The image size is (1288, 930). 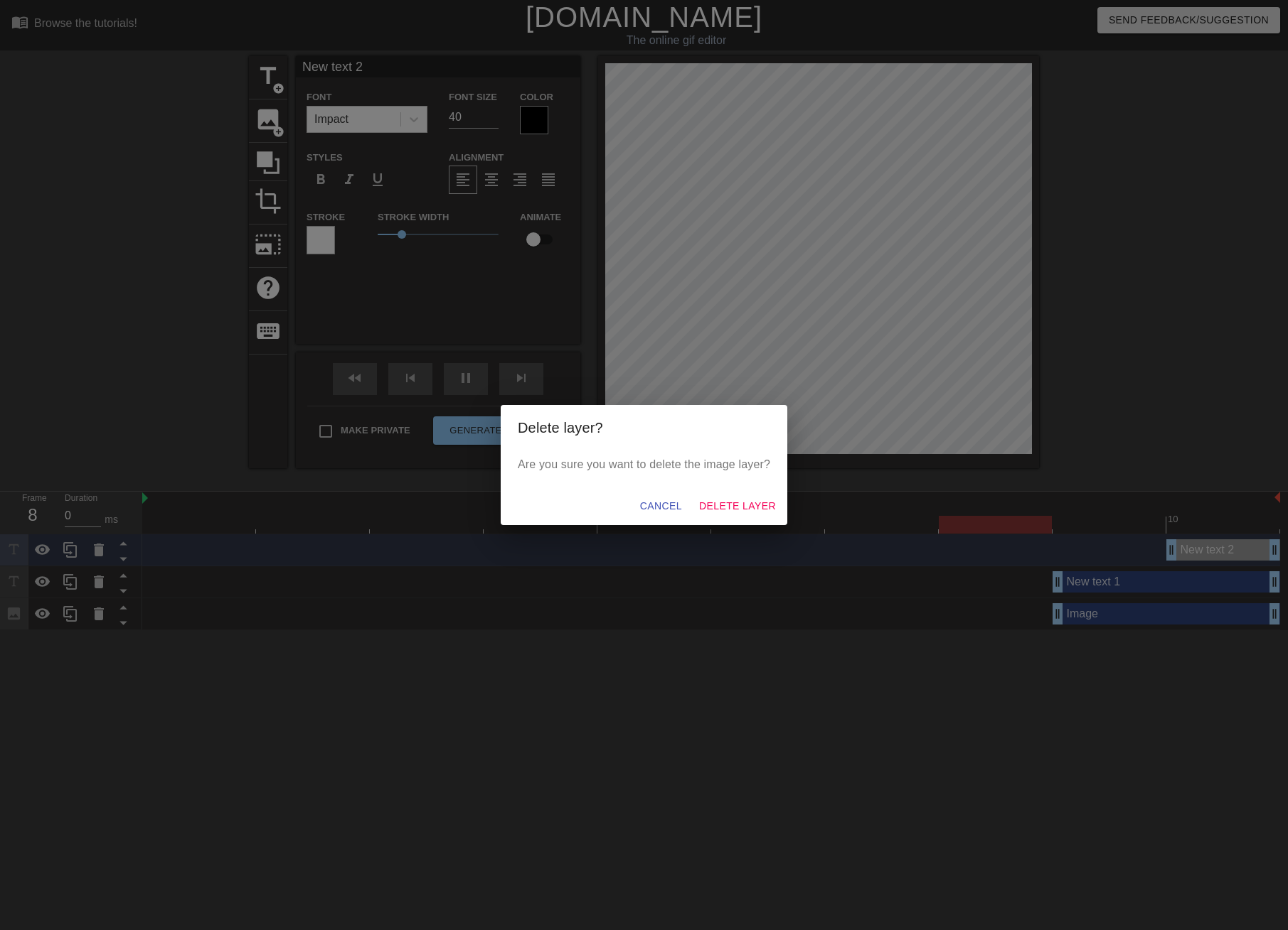 I want to click on button: Cancel, so click(x=660, y=506).